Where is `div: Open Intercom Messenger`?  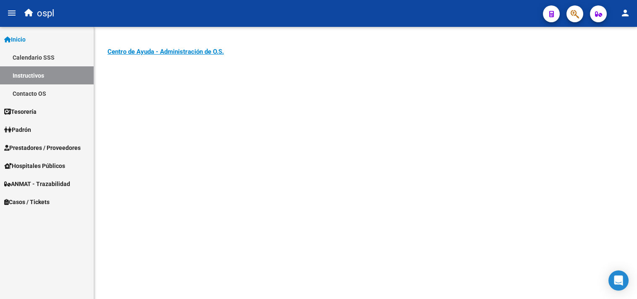
div: Open Intercom Messenger is located at coordinates (618, 280).